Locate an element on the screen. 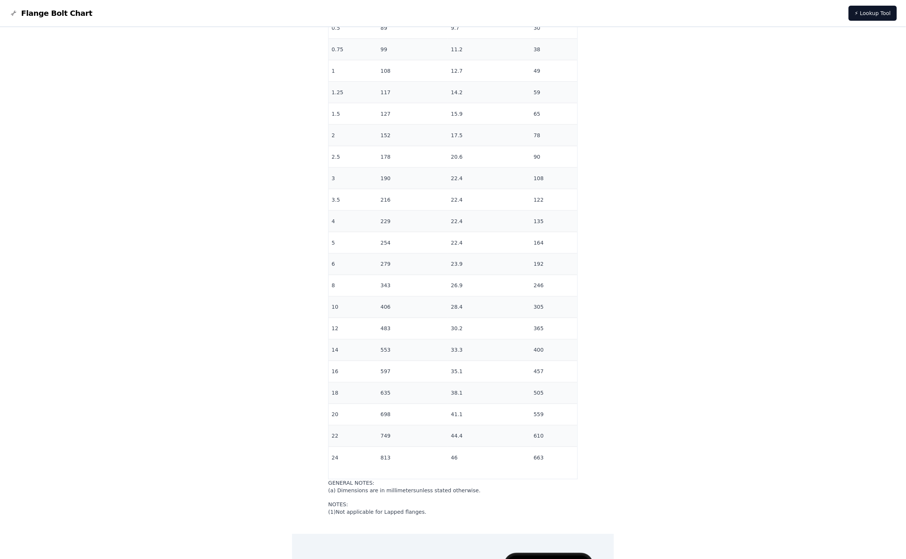 This screenshot has height=559, width=906. td: 246 is located at coordinates (554, 286).